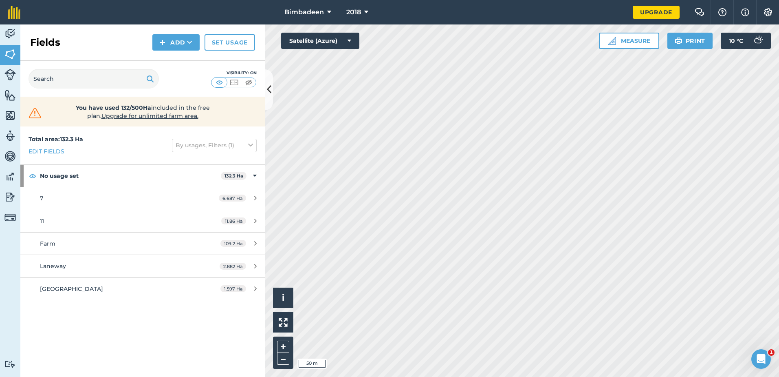 The height and width of the screenshot is (377, 779). I want to click on span: included in the free plan ., so click(143, 112).